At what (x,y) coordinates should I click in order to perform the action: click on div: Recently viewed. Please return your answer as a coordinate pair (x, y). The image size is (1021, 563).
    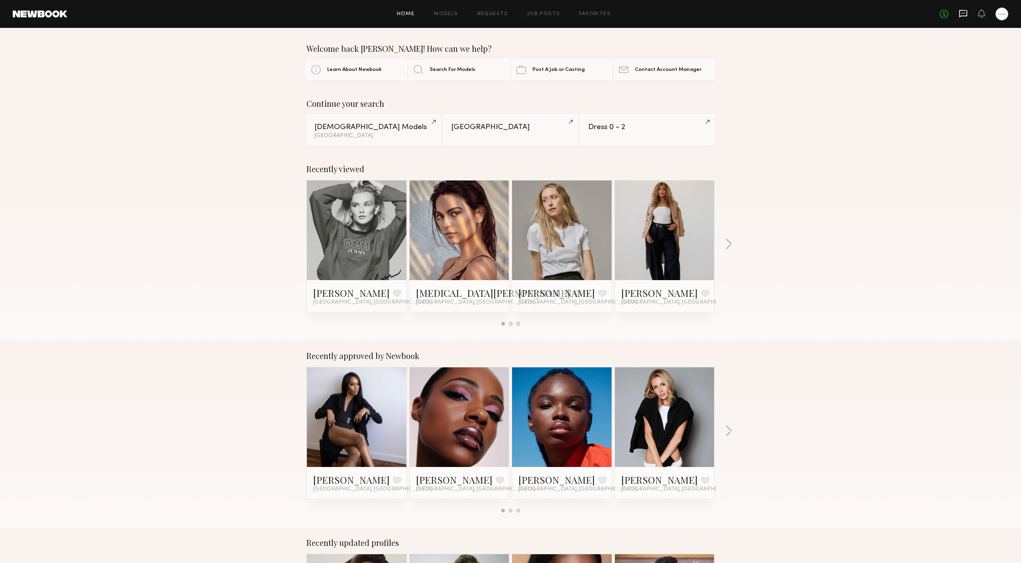
    Looking at the image, I should click on (510, 169).